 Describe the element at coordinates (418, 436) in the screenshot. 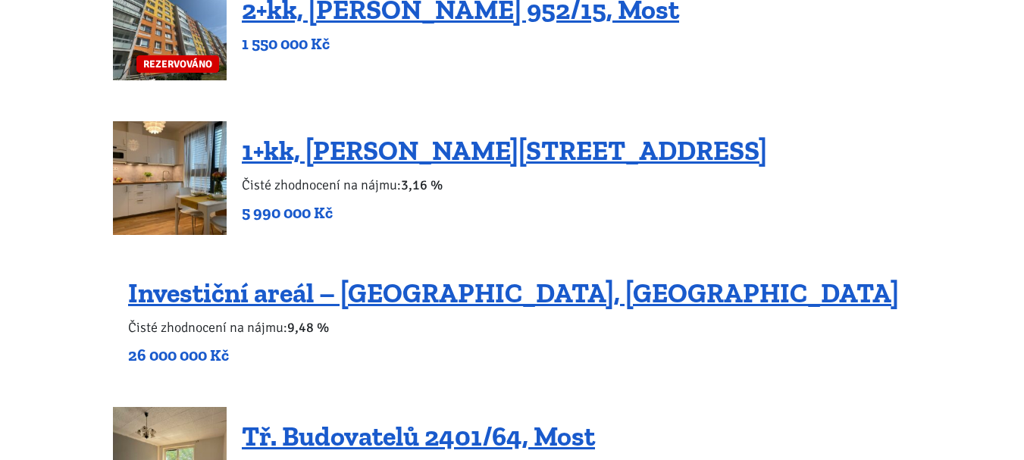

I see `a: Tř. Budovatelů 2401/64, Most` at that location.